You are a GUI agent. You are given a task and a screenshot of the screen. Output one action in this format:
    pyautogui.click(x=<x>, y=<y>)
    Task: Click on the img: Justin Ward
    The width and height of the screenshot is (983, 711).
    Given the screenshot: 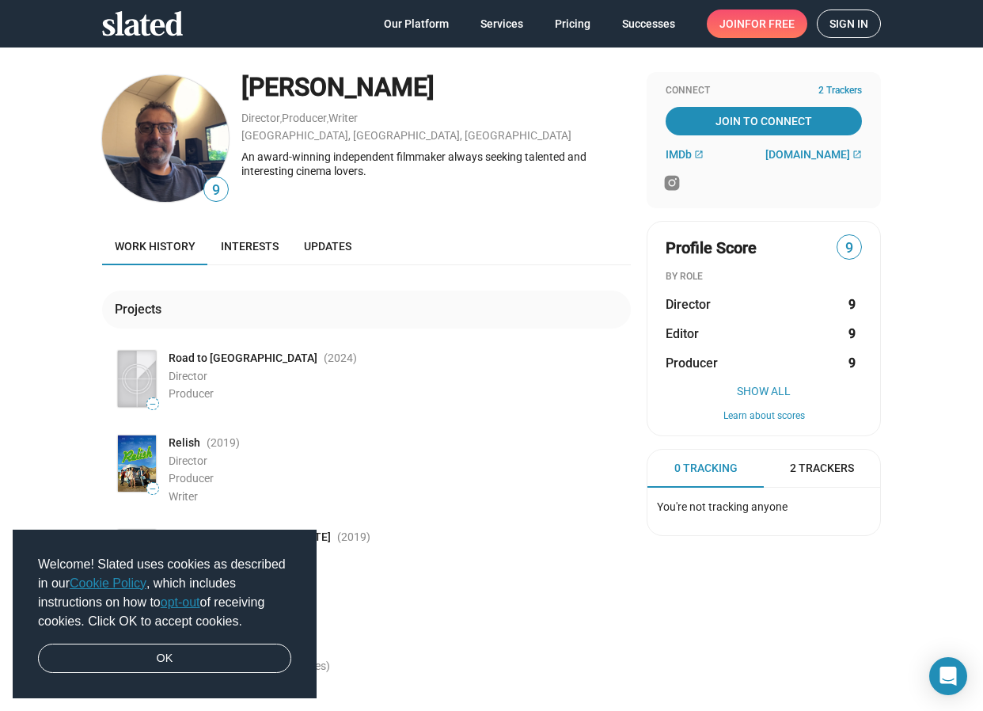 What is the action you would take?
    pyautogui.click(x=165, y=138)
    